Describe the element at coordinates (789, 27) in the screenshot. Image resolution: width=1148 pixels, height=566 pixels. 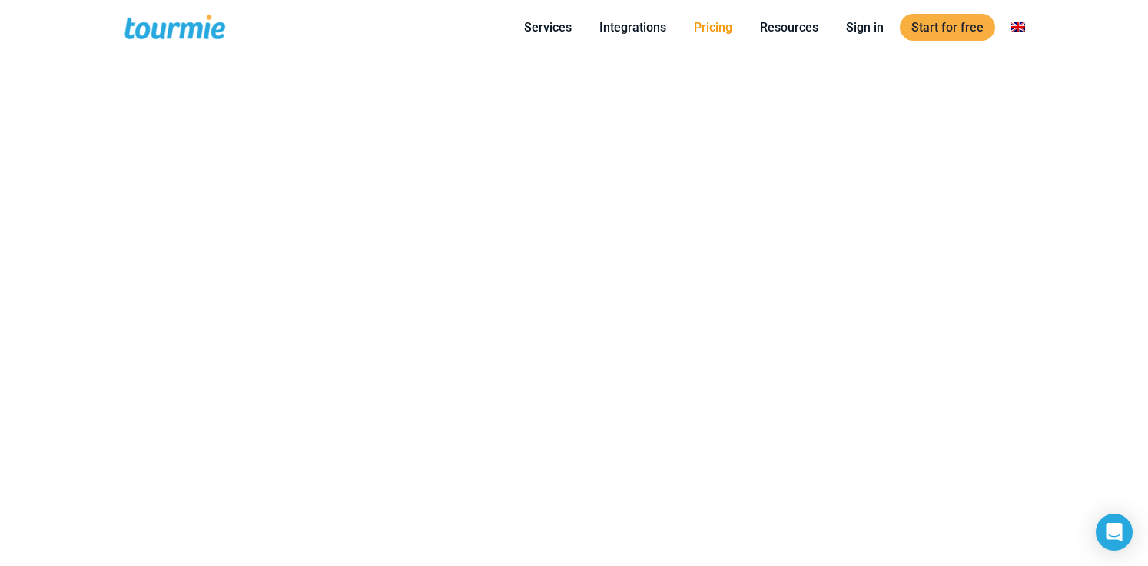
I see `a: Resources` at that location.